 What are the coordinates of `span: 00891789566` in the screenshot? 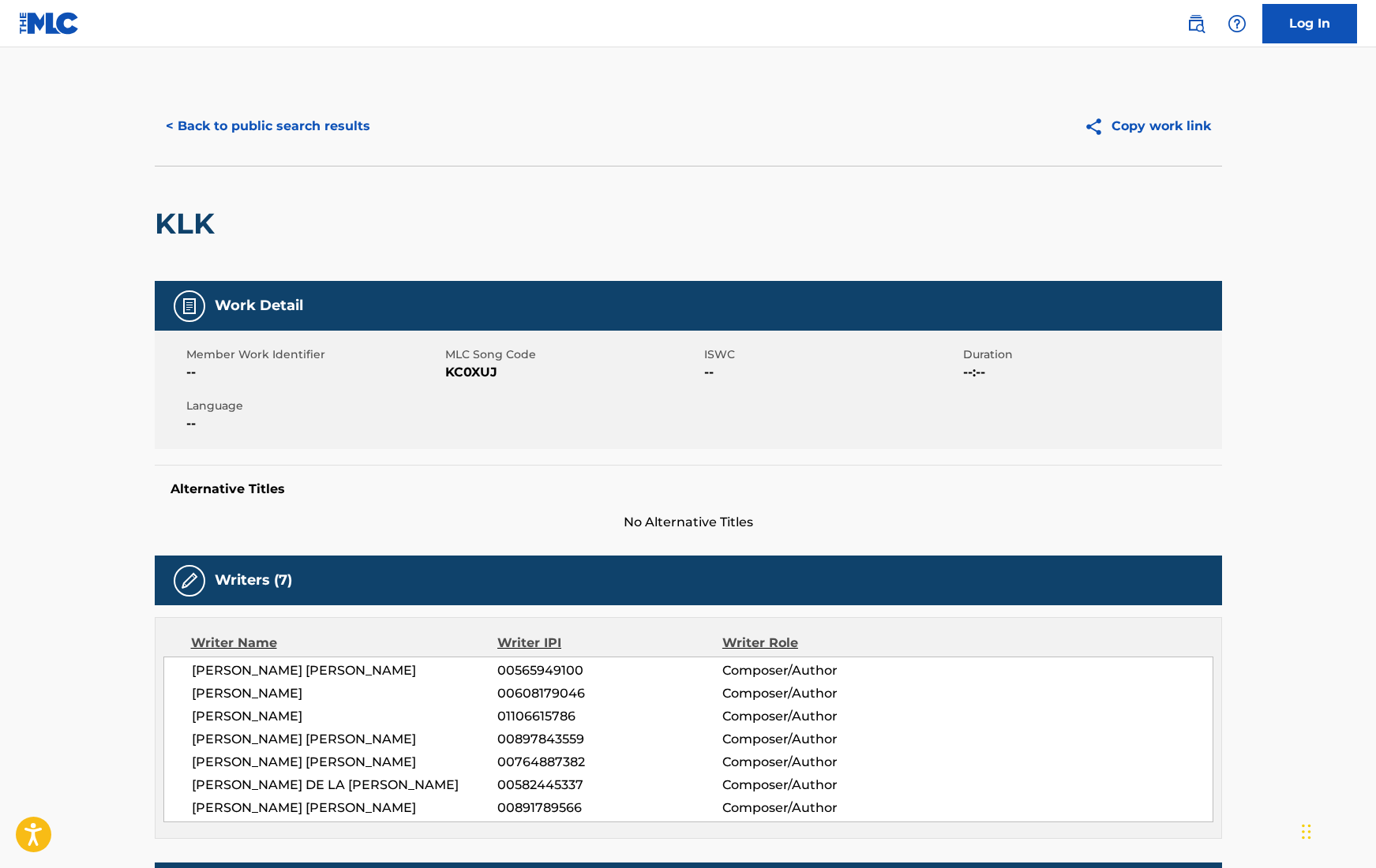 It's located at (609, 808).